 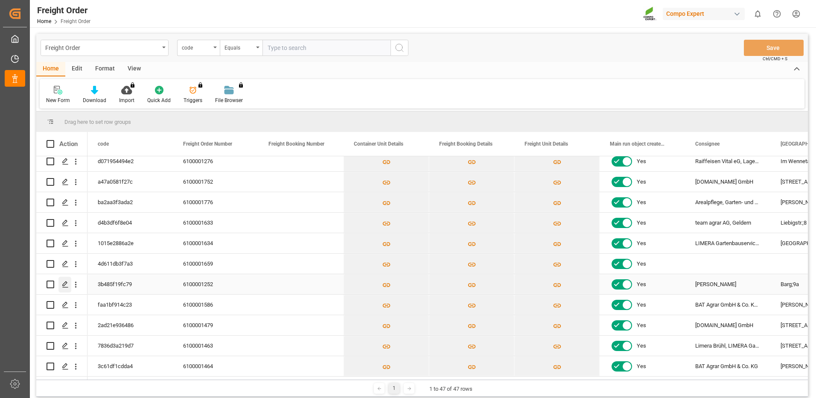 I want to click on div: 6100001659, so click(x=215, y=263).